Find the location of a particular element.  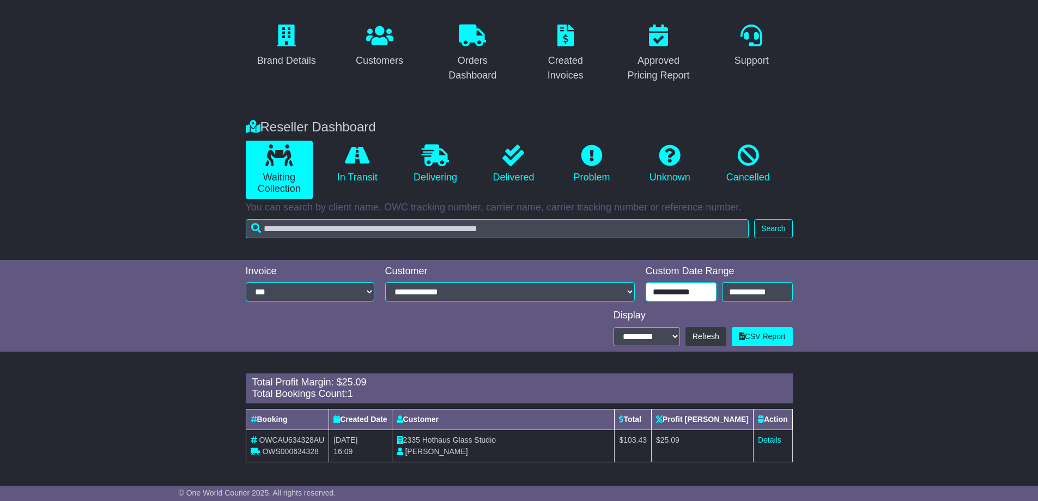

a: Delivered is located at coordinates (513, 164).